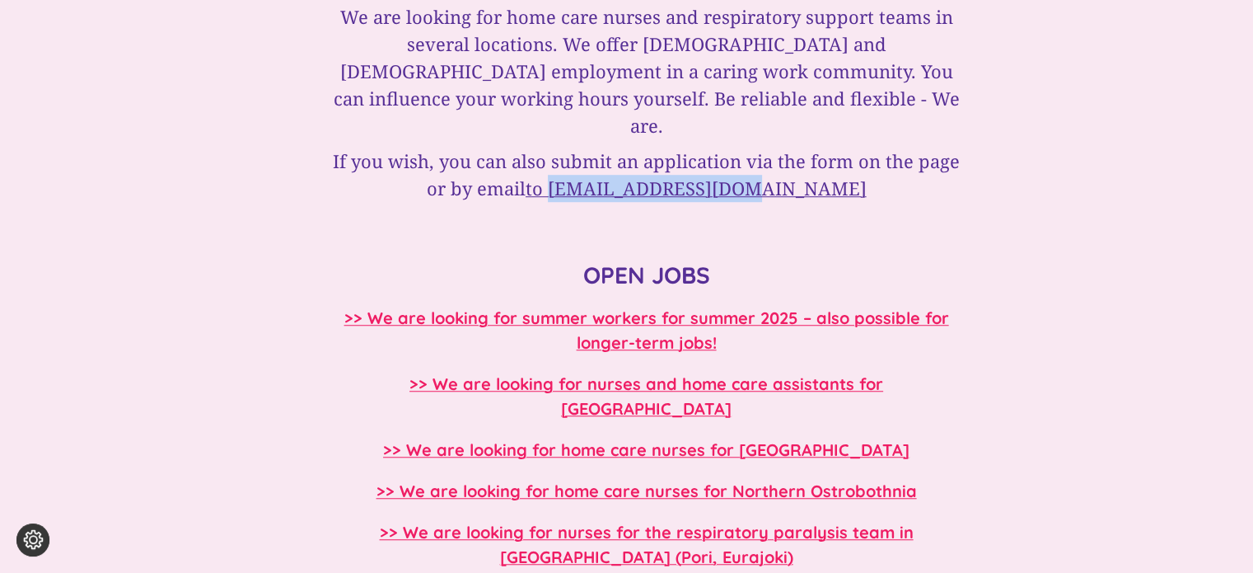 The height and width of the screenshot is (573, 1253). Describe the element at coordinates (647, 490) in the screenshot. I see `font: >> We are looking for home care nurses for Northern Ostrobothnia` at that location.